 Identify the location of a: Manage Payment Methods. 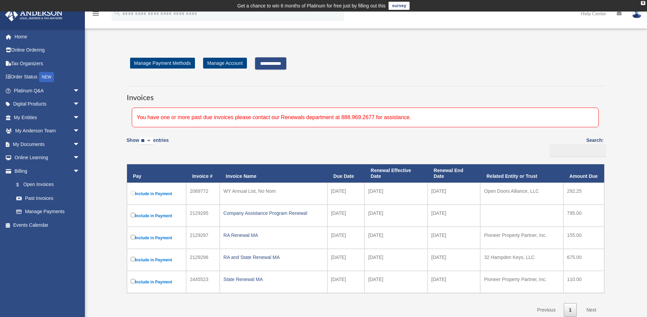
(162, 63).